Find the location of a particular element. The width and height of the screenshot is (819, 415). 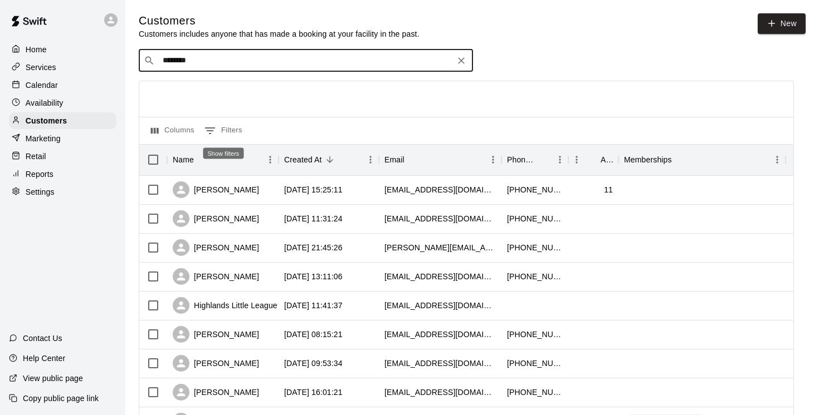

p: Services is located at coordinates (41, 67).